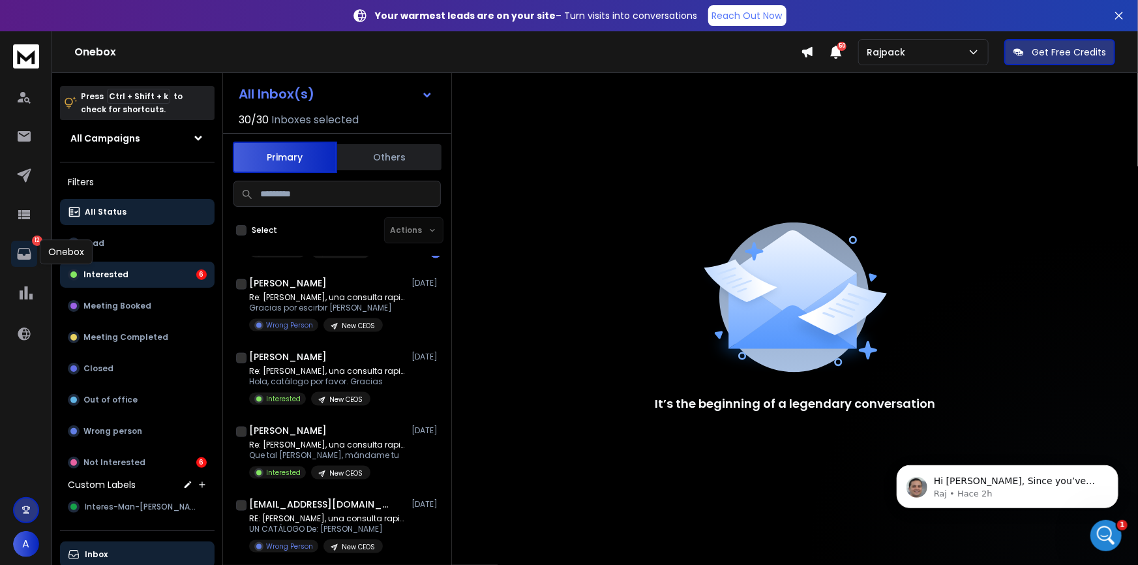 Image resolution: width=1138 pixels, height=565 pixels. I want to click on img: Profile image for Raj, so click(40, 50).